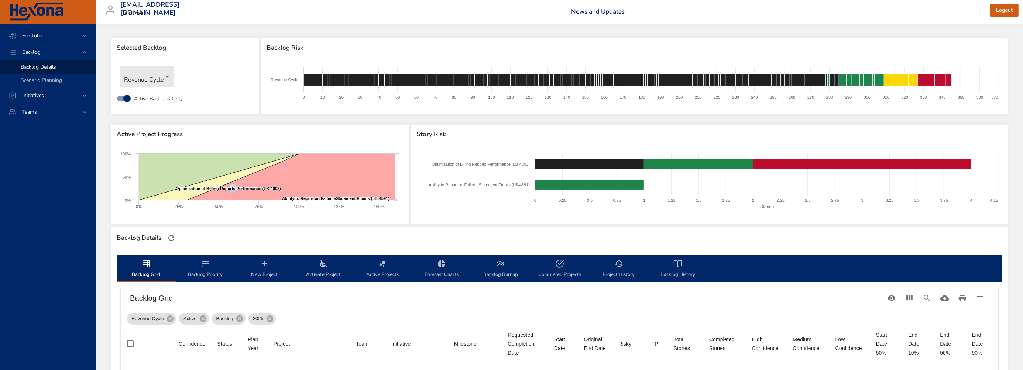 This screenshot has height=370, width=1023. I want to click on text: 150, so click(585, 97).